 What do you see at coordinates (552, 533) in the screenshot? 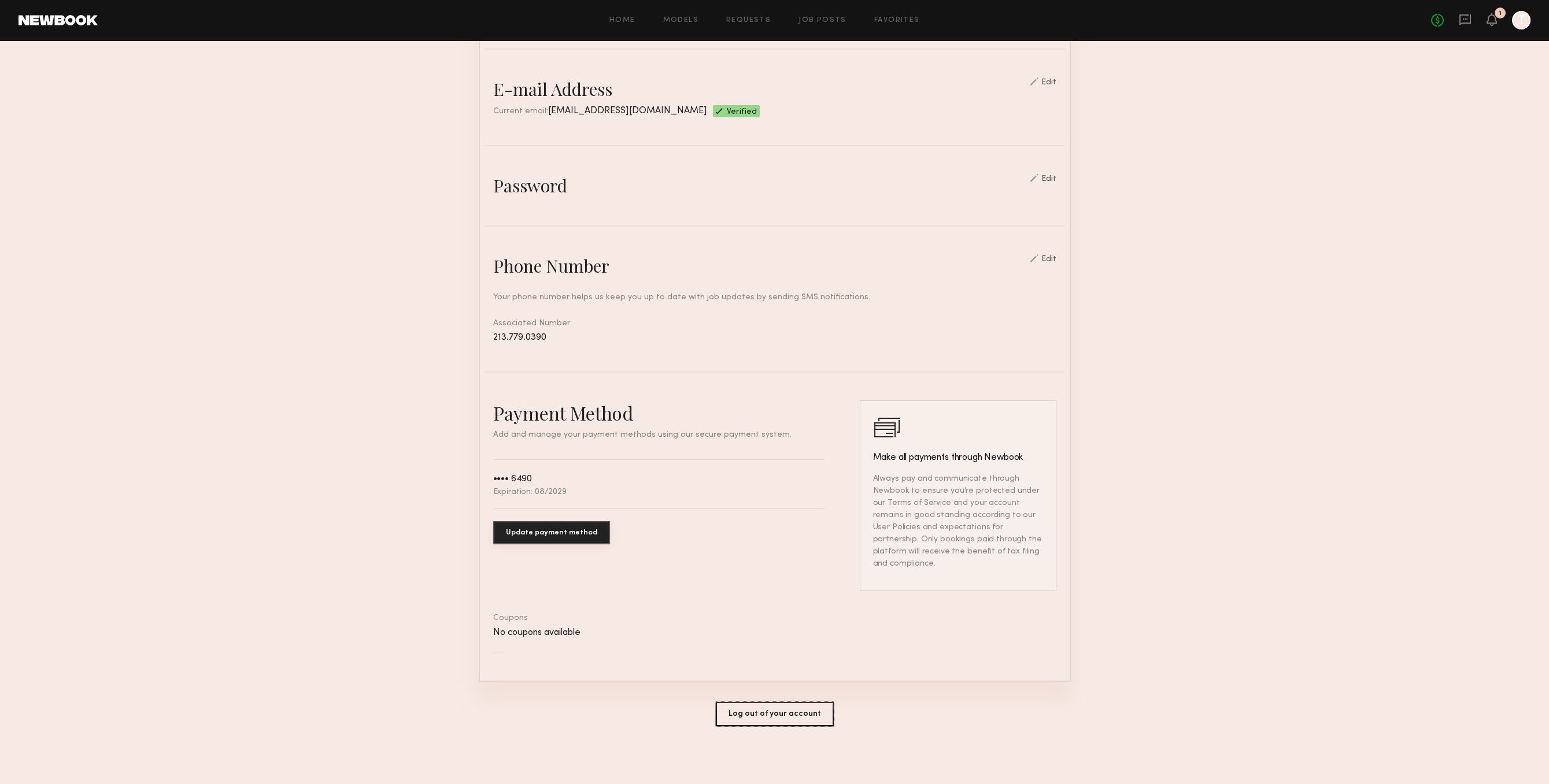
I see `button: Update payment method` at bounding box center [552, 533].